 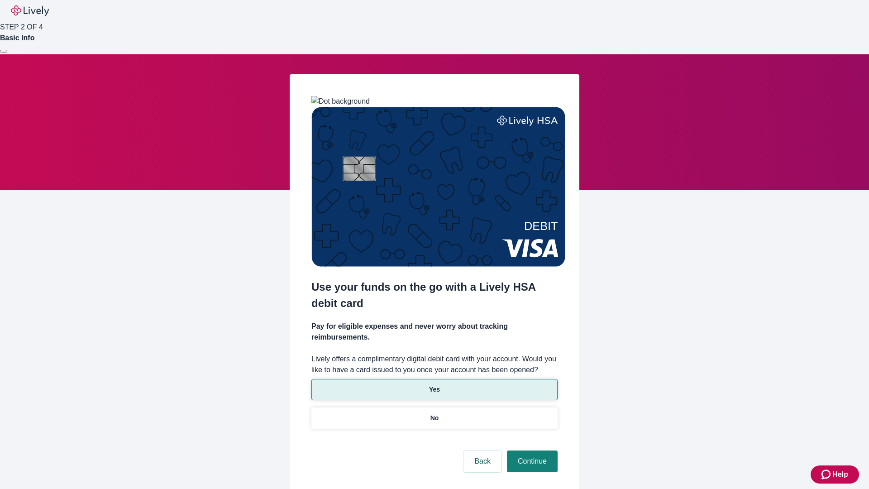 I want to click on p: Yes, so click(x=435, y=389).